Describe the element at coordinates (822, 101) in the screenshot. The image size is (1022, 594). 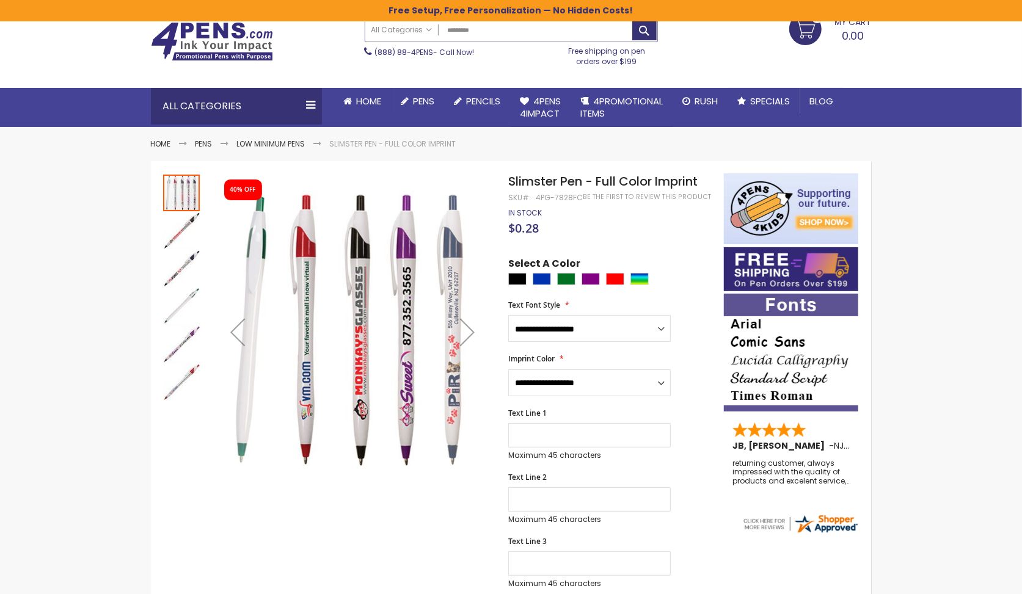
I see `span: Blog` at that location.